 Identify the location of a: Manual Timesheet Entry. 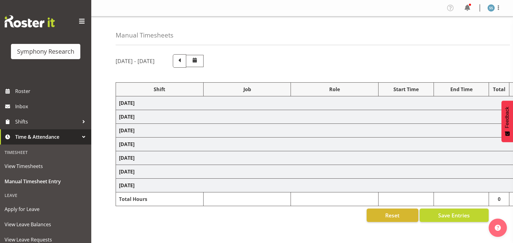
(46, 181).